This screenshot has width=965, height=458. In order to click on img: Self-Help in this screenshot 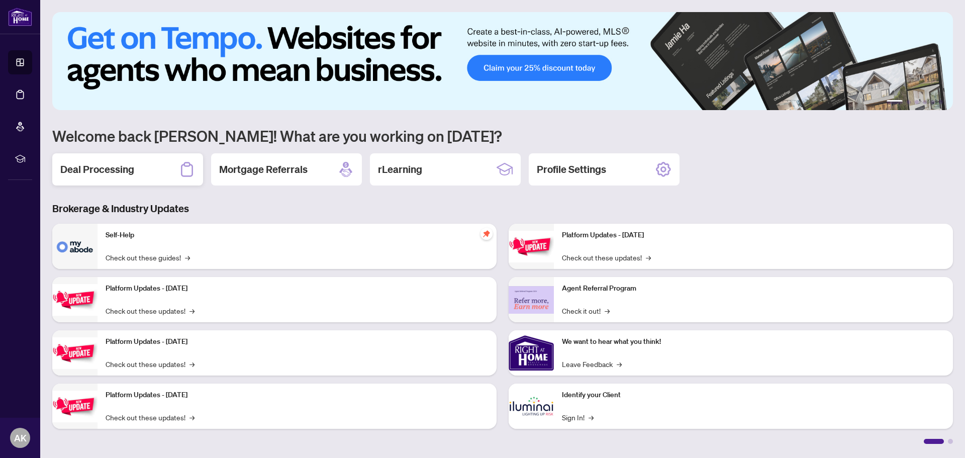, I will do `click(75, 246)`.